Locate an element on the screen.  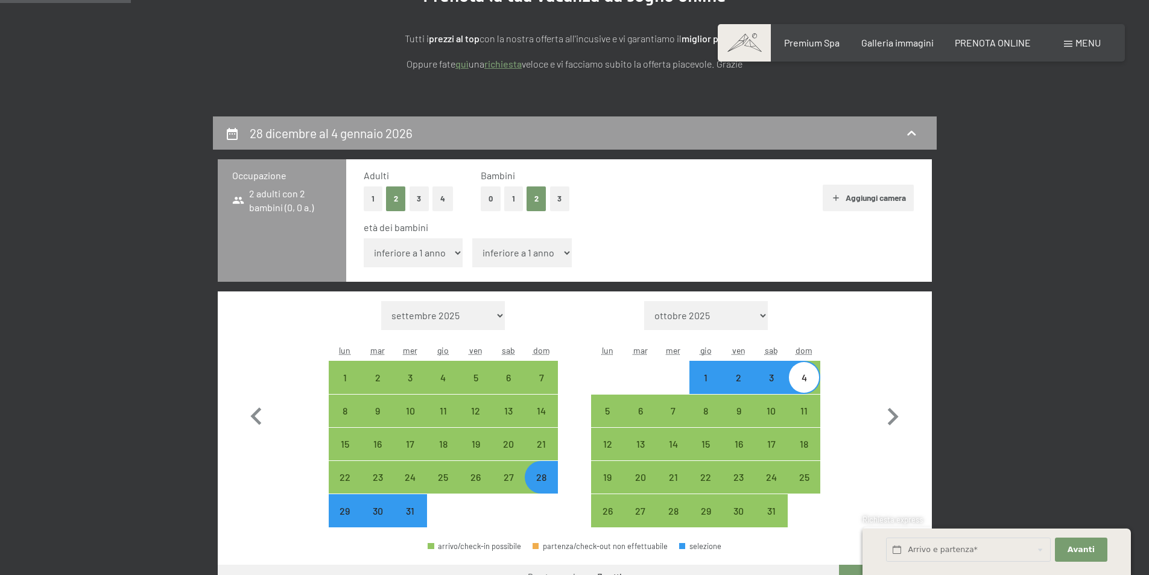
div: Mon Jan 26 2026 is located at coordinates (607, 510).